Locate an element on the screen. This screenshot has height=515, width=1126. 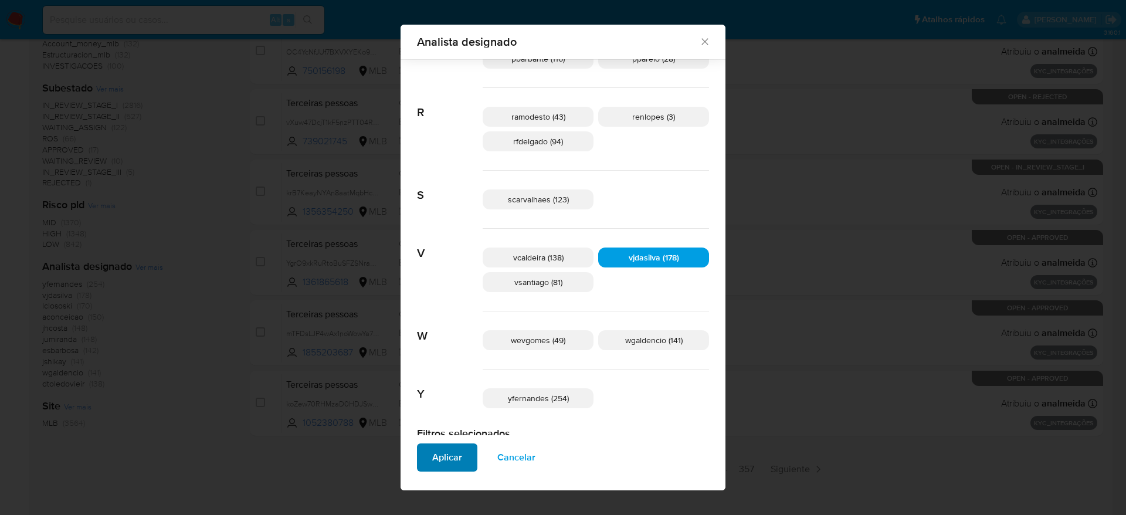
div: scarvalhaes (123) is located at coordinates (538, 199).